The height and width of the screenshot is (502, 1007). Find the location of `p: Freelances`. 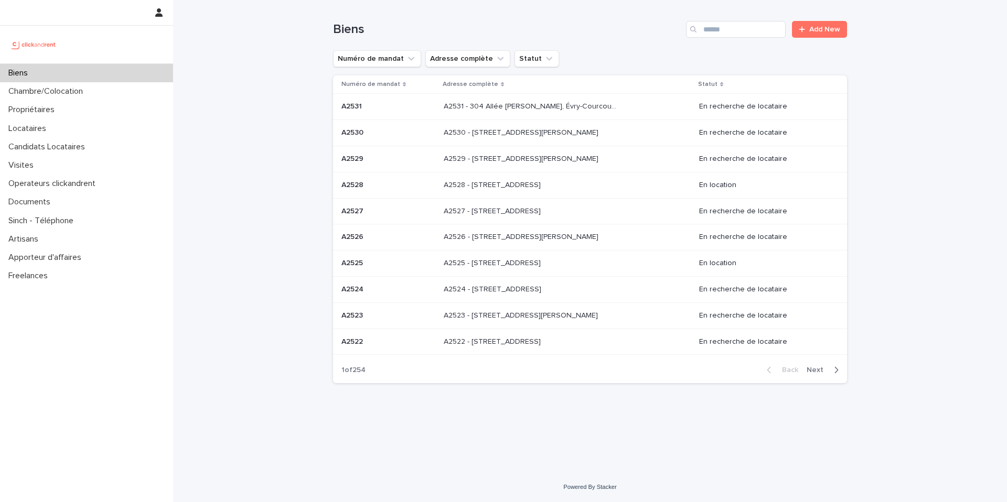

p: Freelances is located at coordinates (30, 276).